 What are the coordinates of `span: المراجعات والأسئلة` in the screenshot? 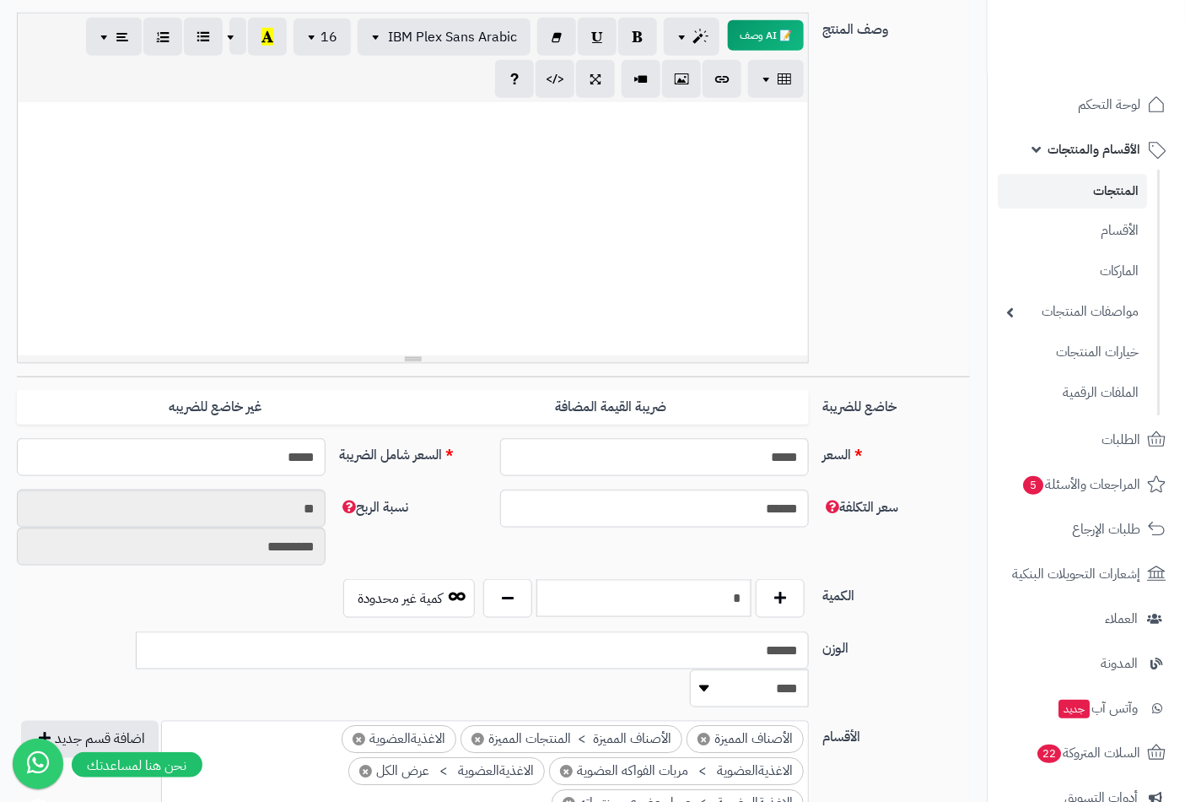 It's located at (1081, 484).